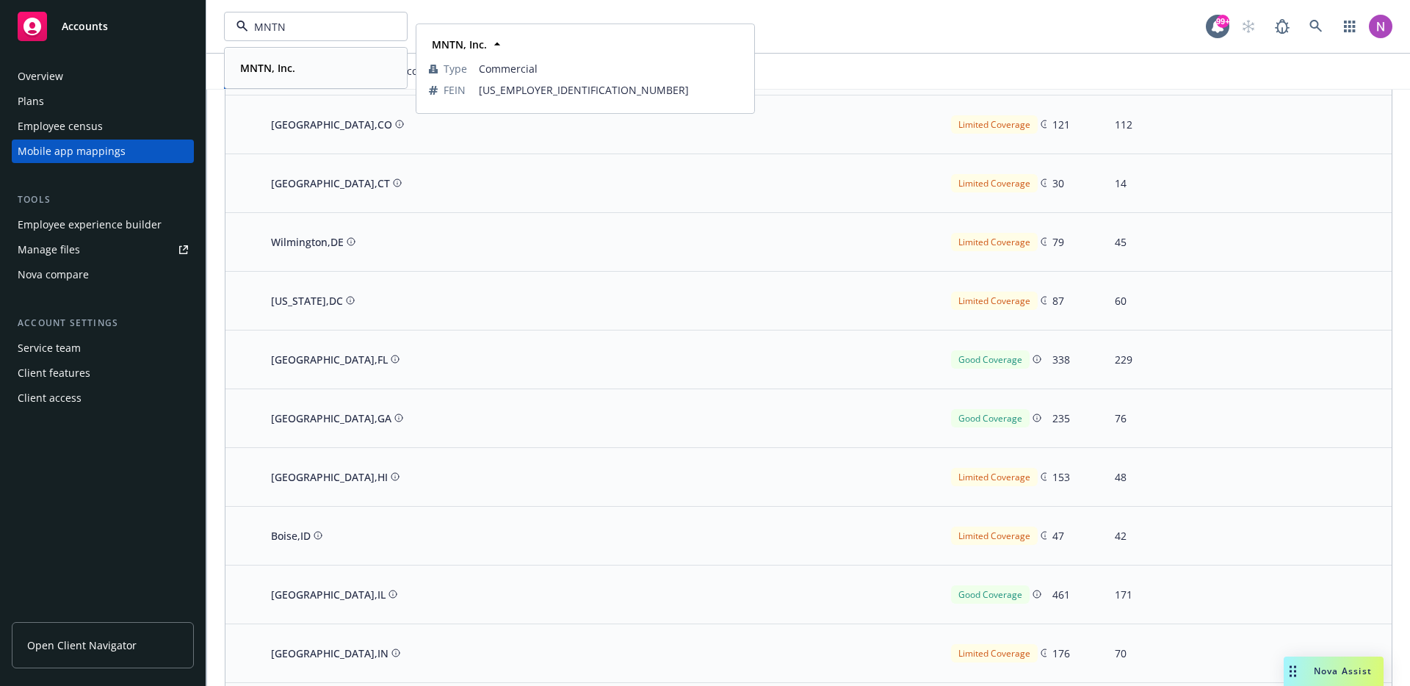 This screenshot has width=1410, height=686. What do you see at coordinates (103, 126) in the screenshot?
I see `a: Employee census` at bounding box center [103, 126].